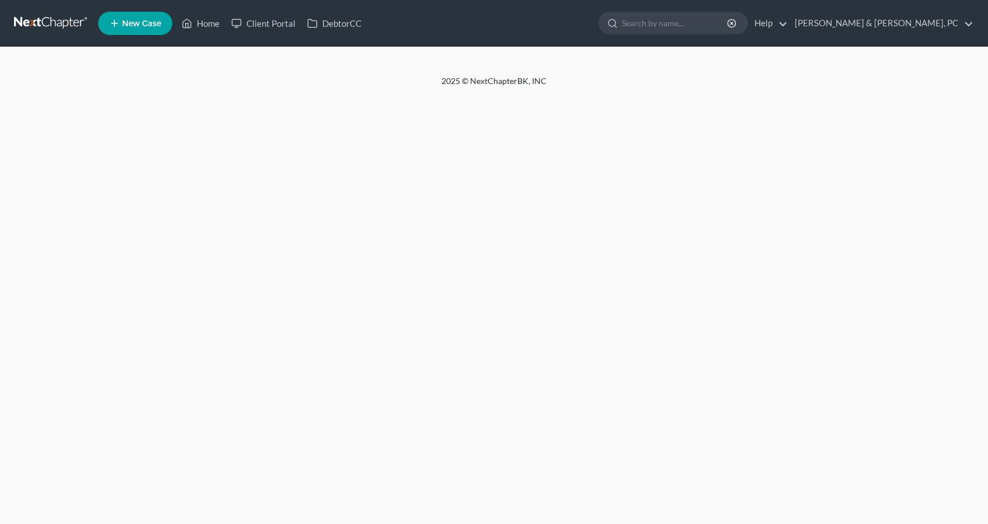  I want to click on span: New Case, so click(141, 23).